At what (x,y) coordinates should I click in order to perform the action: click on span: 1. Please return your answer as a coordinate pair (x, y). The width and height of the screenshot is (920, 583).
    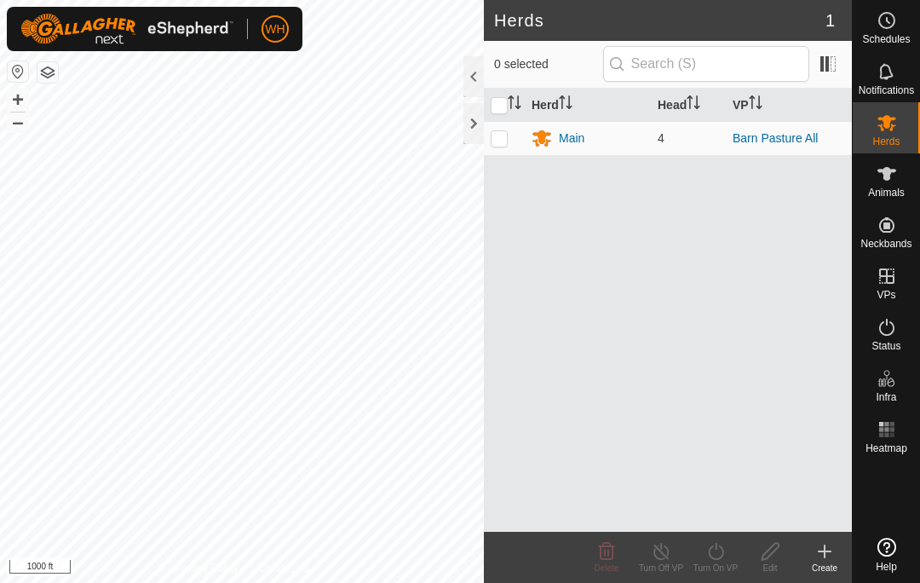
    Looking at the image, I should click on (830, 20).